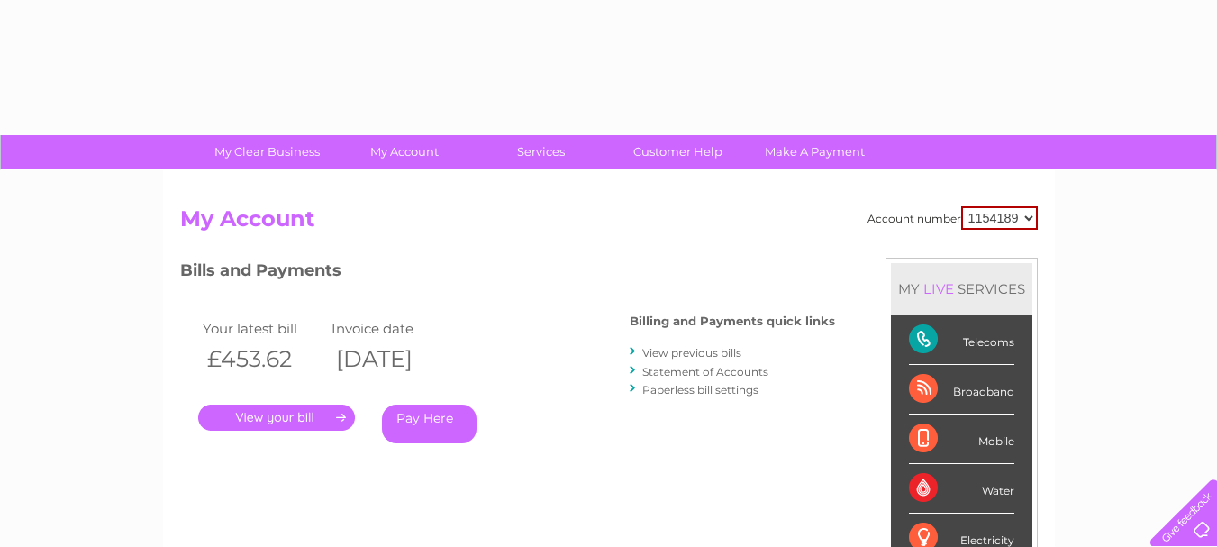  I want to click on div: Account number, so click(952, 218).